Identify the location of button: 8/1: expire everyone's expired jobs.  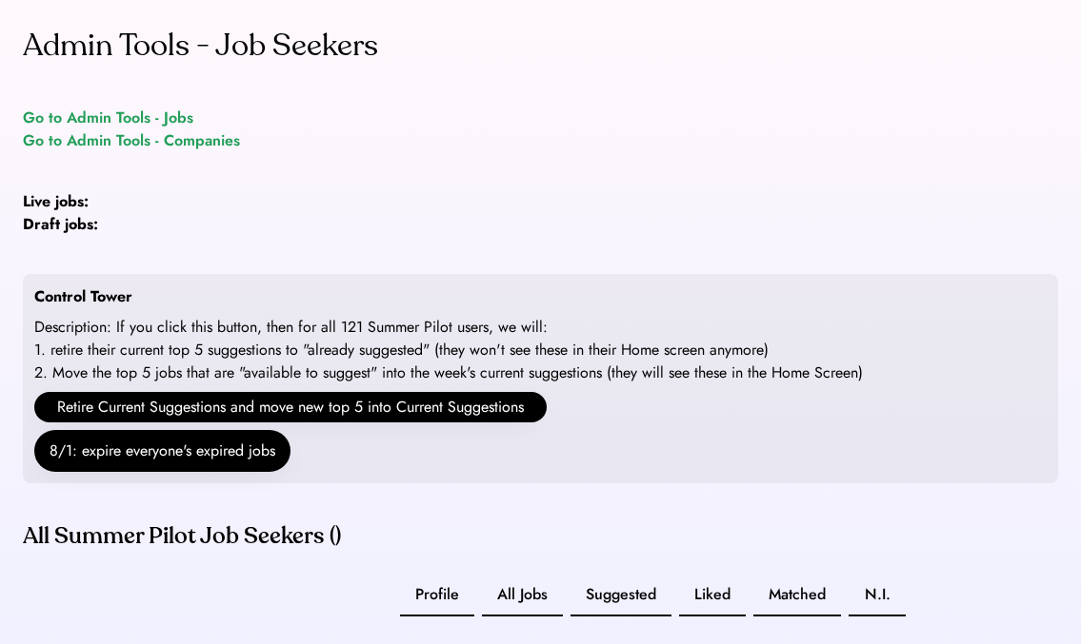
(162, 451).